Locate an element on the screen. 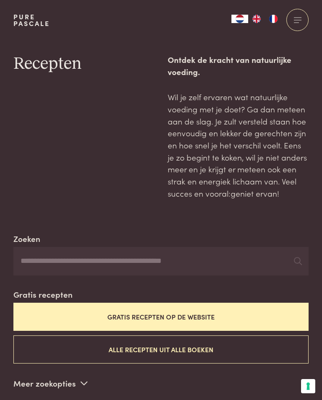  a: FR is located at coordinates (273, 19).